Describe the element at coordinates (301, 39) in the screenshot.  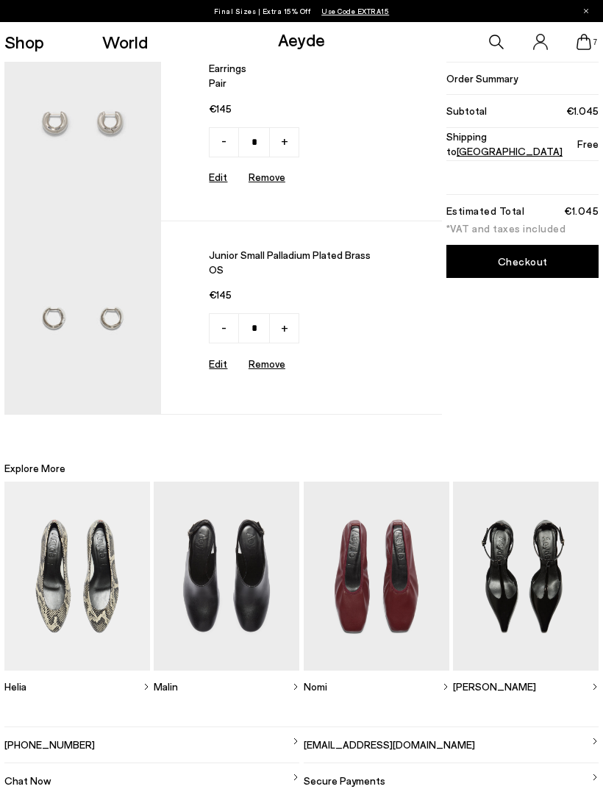
I see `a: Aeyde` at that location.